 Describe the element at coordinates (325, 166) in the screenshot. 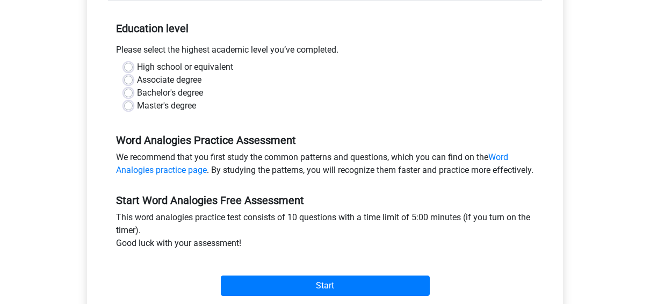

I see `div: We recommend that you first study the common patterns and questions, which you can find on the . ...` at that location.